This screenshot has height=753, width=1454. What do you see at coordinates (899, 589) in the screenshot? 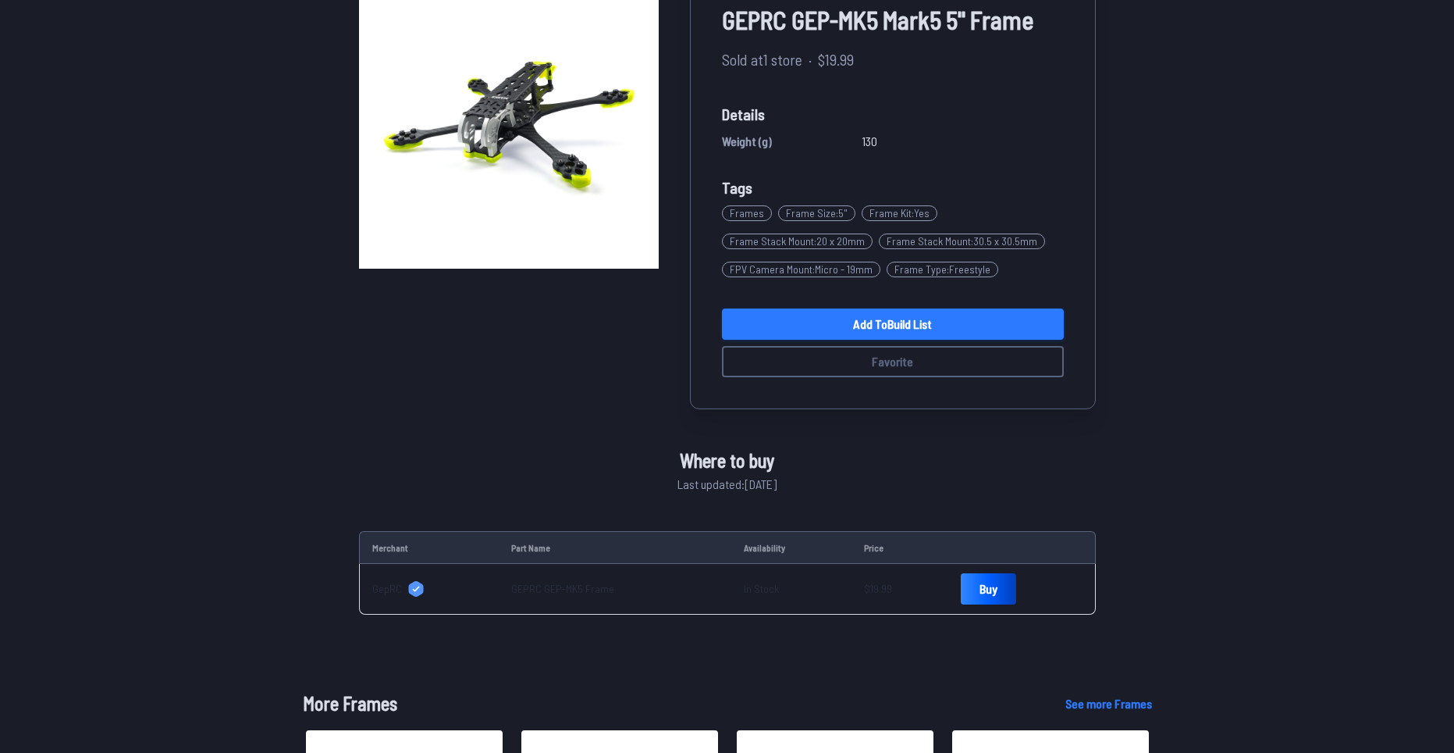
I see `td: $19.99` at bounding box center [899, 589].